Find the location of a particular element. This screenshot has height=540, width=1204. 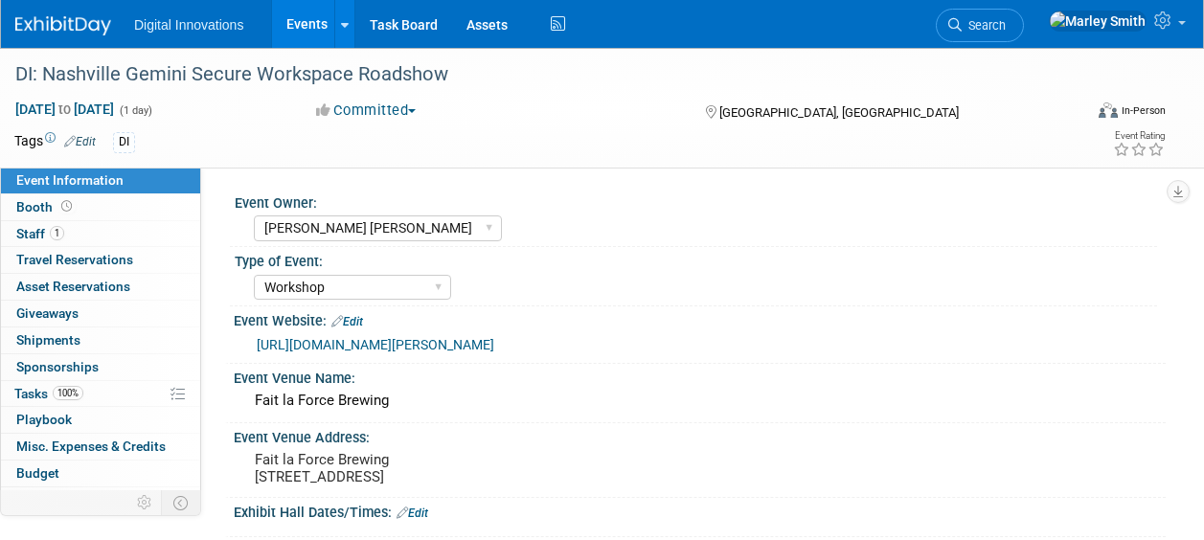

div: Event Format is located at coordinates (1081, 114).